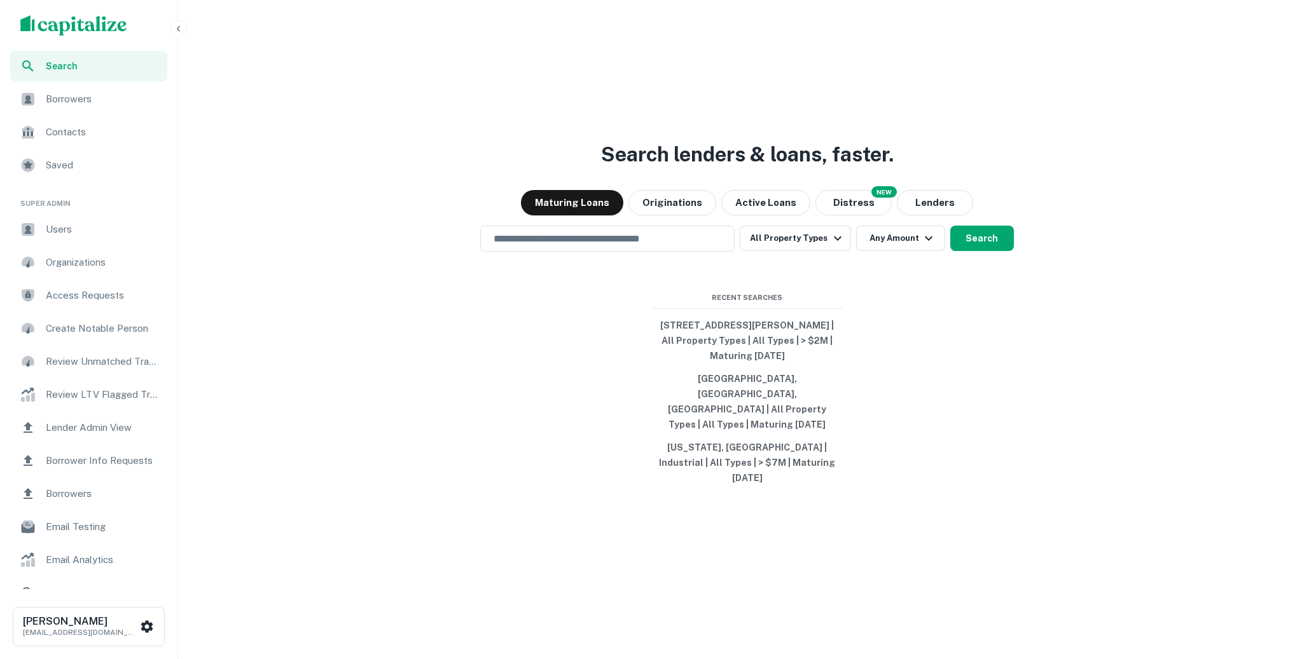 This screenshot has height=659, width=1316. What do you see at coordinates (102, 560) in the screenshot?
I see `span: Email Analytics` at bounding box center [102, 560].